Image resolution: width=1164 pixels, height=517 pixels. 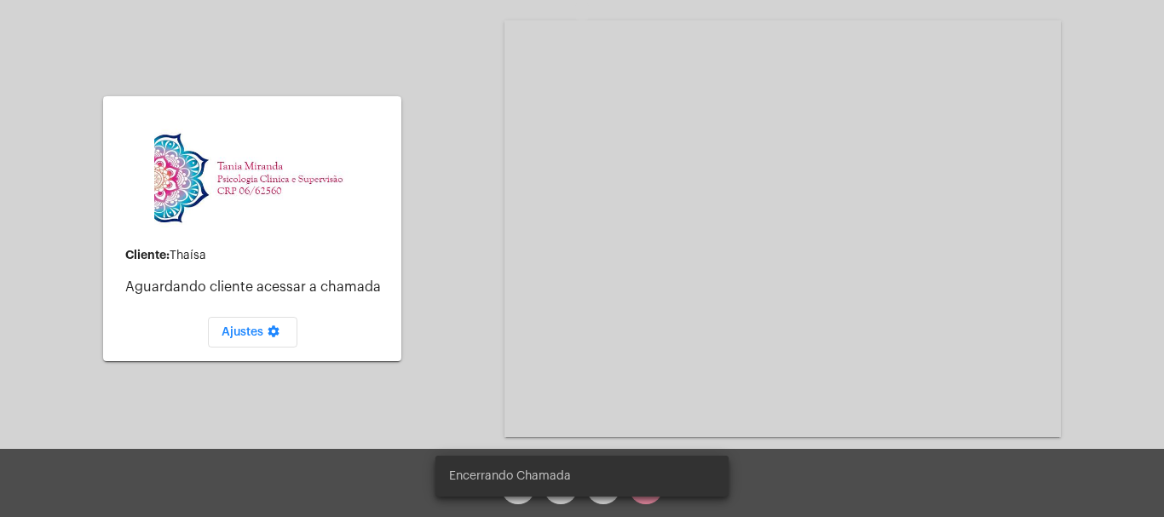 I want to click on p: Aguardando cliente acessar a chamada, so click(x=256, y=287).